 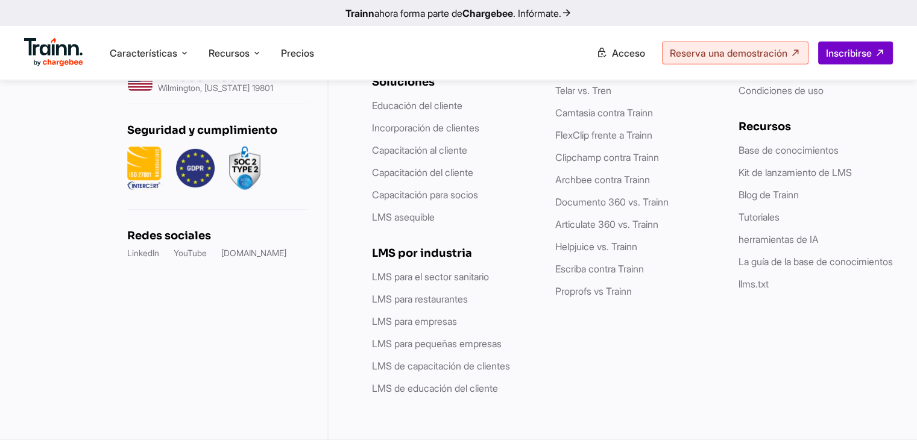 I want to click on a: Articulate 360 ​​vs. Trainn, so click(x=606, y=224).